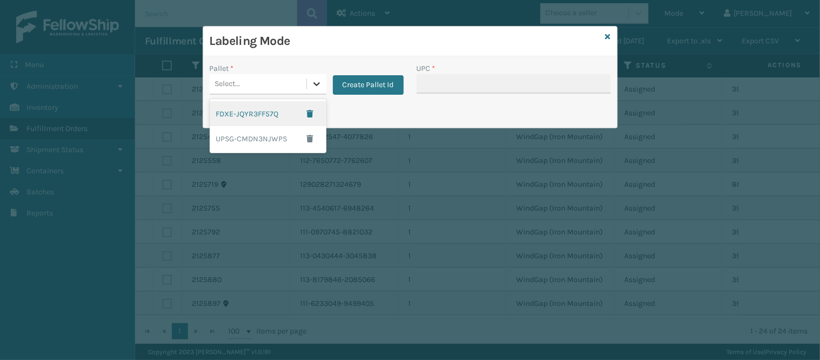  Describe the element at coordinates (222, 68) in the screenshot. I see `label: Pallet` at that location.